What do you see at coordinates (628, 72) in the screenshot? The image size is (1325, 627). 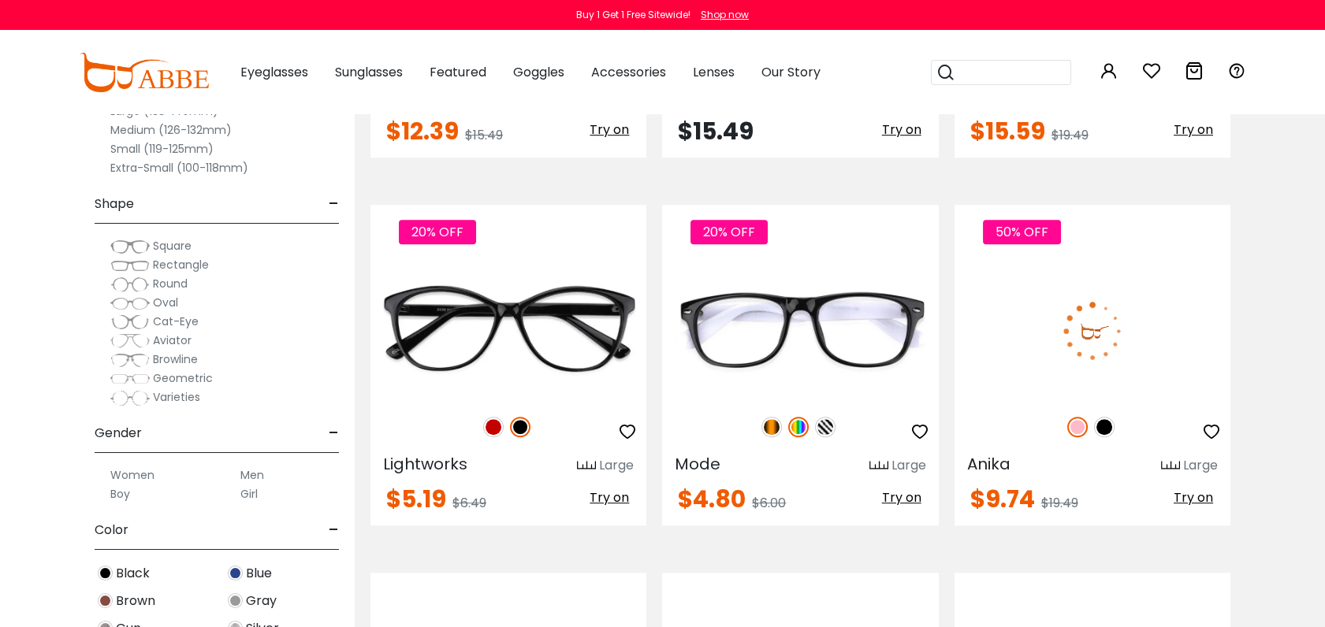 I see `span: Accessories` at bounding box center [628, 72].